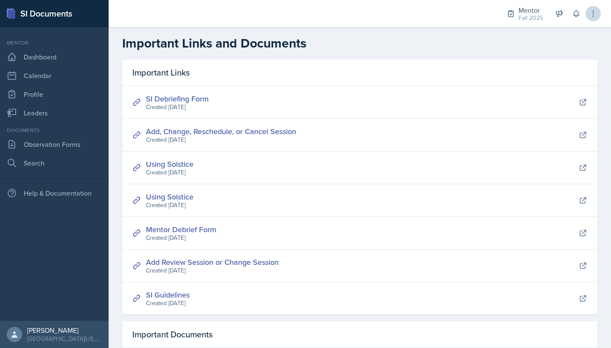 The image size is (611, 348). I want to click on h2: Important Links and Documents, so click(360, 43).